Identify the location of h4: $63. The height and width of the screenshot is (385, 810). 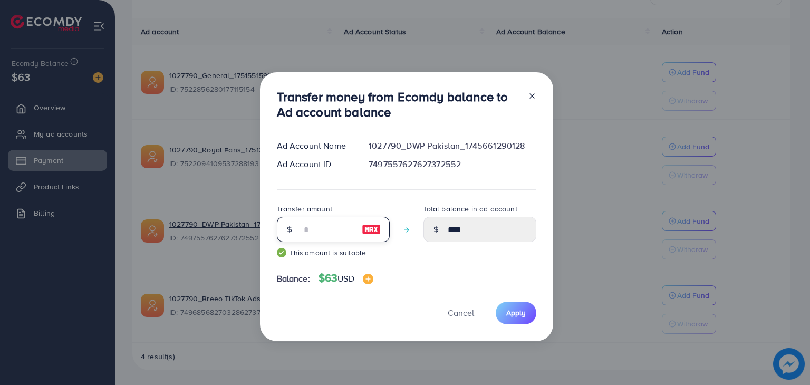
(346, 278).